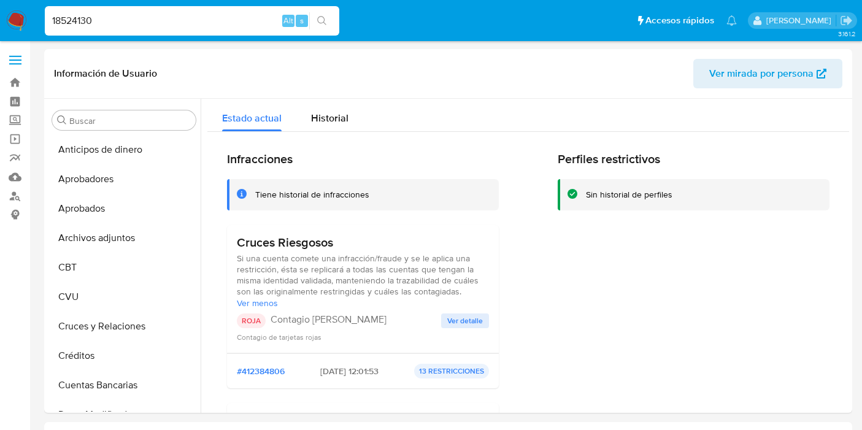 This screenshot has width=862, height=430. I want to click on button: Buscar, so click(62, 120).